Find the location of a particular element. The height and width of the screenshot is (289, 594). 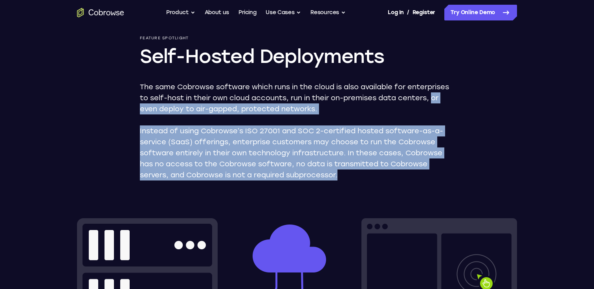

p: The same Cobrowse software which runs in the cloud is also available for enterprises to self-host... is located at coordinates (297, 98).